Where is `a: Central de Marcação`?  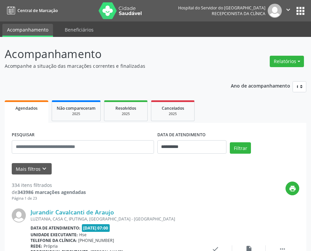 a: Central de Marcação is located at coordinates (31, 10).